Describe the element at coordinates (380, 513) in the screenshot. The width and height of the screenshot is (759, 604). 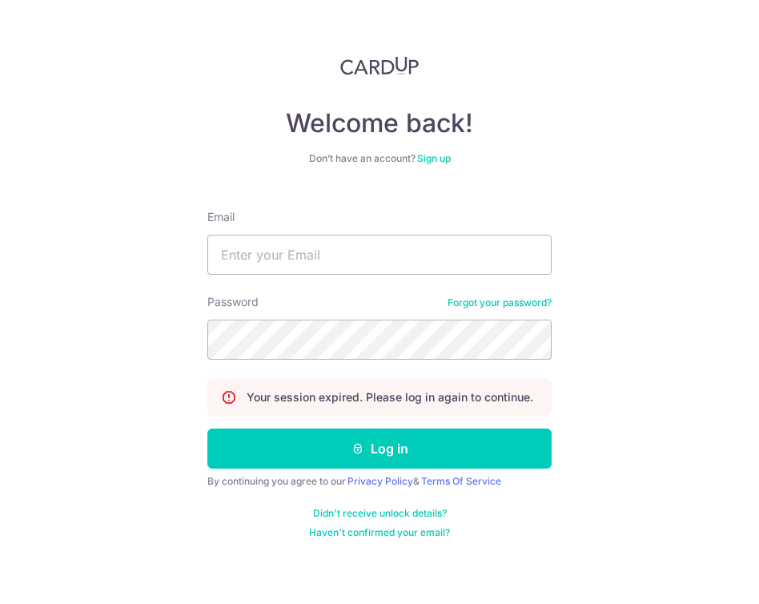
I see `a: Didn't receive unlock details?` at that location.